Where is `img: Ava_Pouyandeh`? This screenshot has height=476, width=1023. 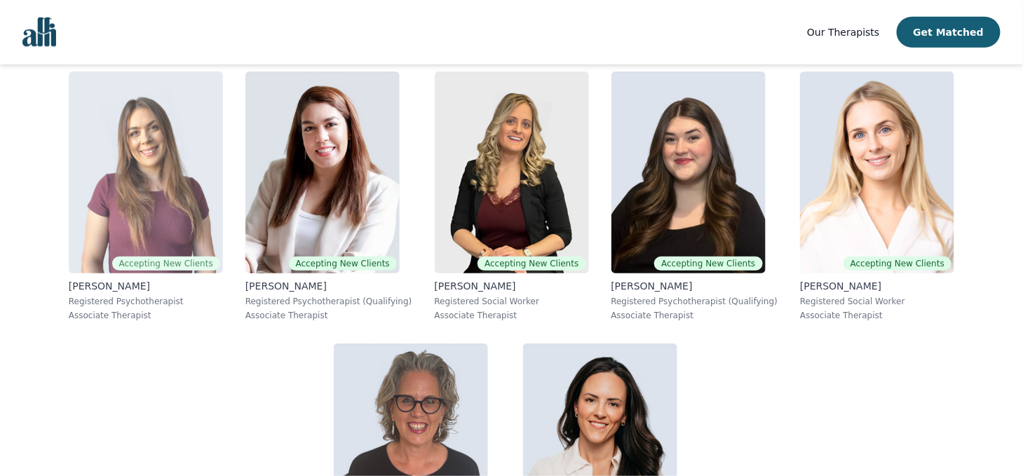
img: Ava_Pouyandeh is located at coordinates (322, 172).